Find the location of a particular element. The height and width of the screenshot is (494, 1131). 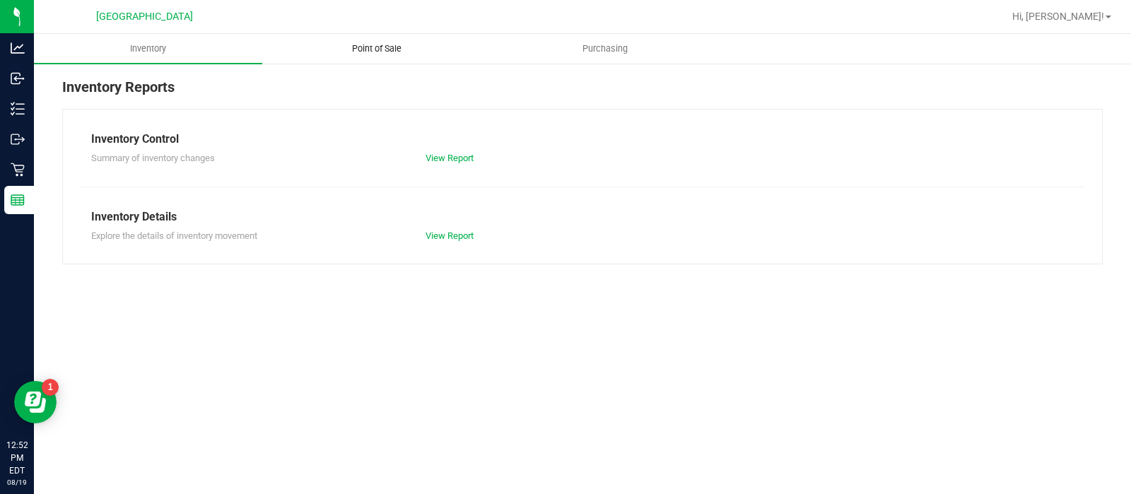

span: Point of Sale is located at coordinates (377, 49).